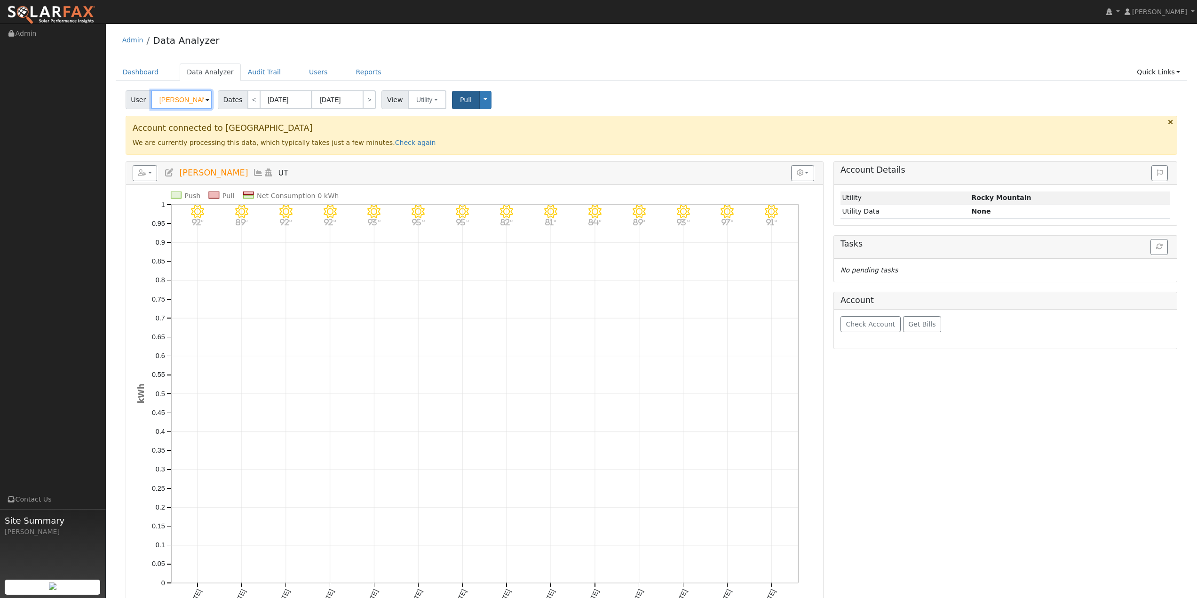 This screenshot has height=598, width=1197. What do you see at coordinates (258, 173) in the screenshot?
I see `a: Multi-Series Graph` at bounding box center [258, 173].